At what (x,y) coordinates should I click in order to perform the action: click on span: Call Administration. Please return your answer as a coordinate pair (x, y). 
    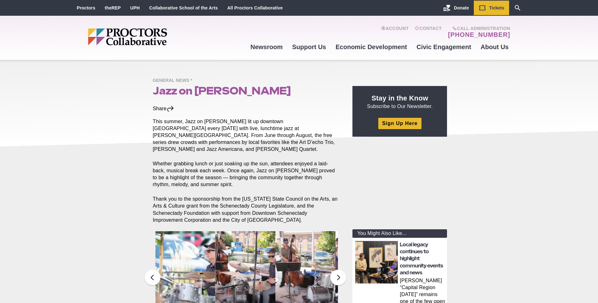
    Looking at the image, I should click on (478, 28).